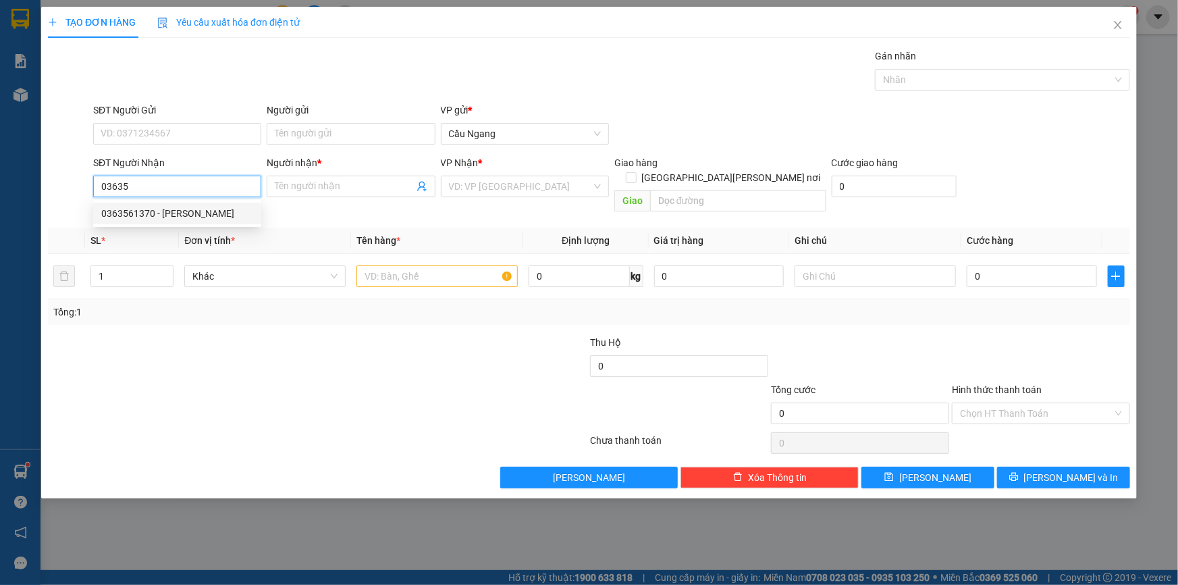 Image resolution: width=1178 pixels, height=585 pixels. Describe the element at coordinates (64, 276) in the screenshot. I see `button: delete` at that location.